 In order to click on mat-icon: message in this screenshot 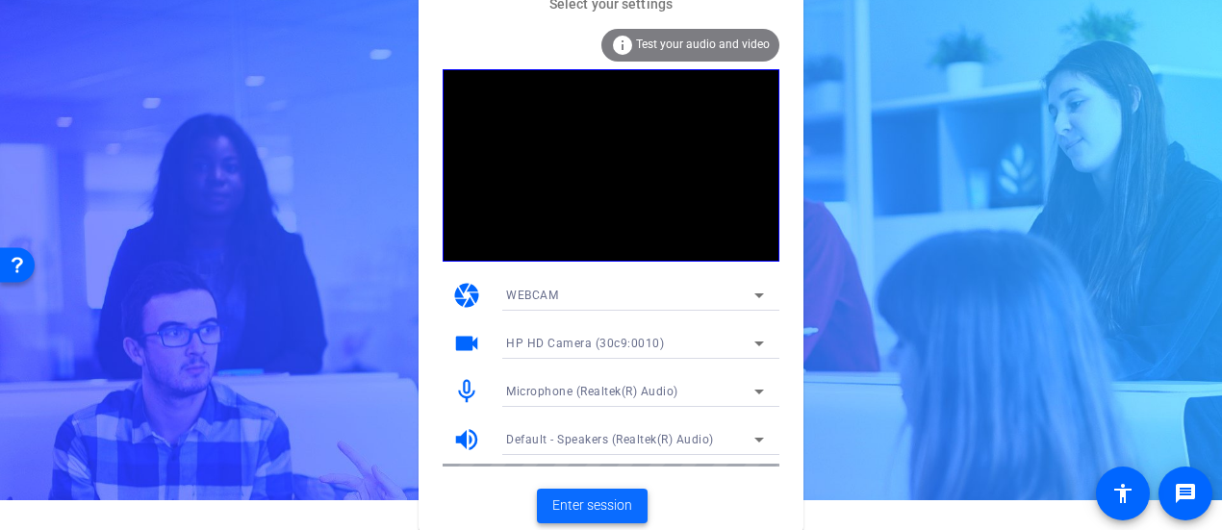, I will do `click(1185, 493)`.